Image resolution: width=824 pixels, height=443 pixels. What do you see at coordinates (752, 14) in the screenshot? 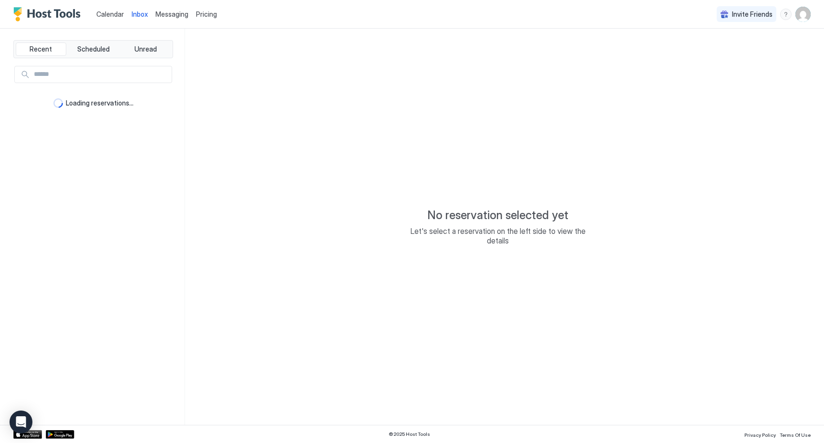
I see `span: Invite Friends` at bounding box center [752, 14].